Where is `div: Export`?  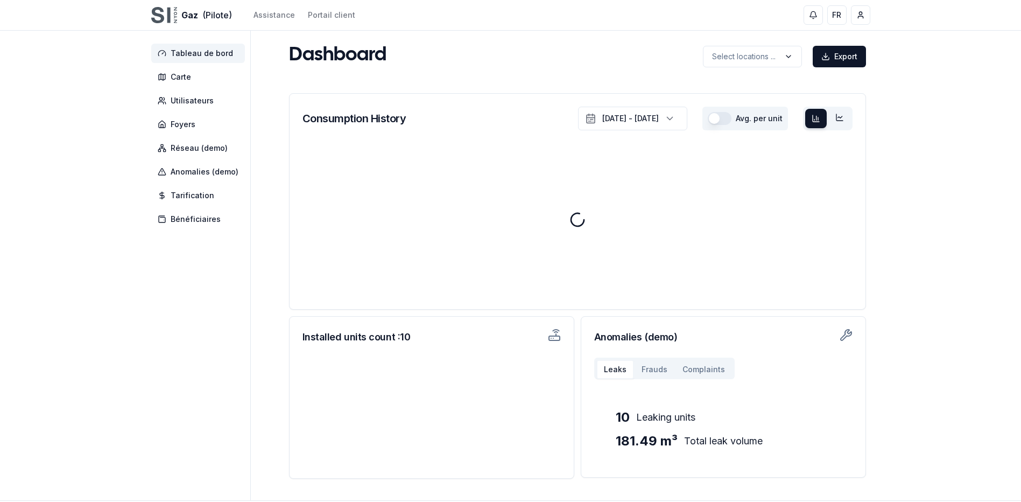
div: Export is located at coordinates (839, 57).